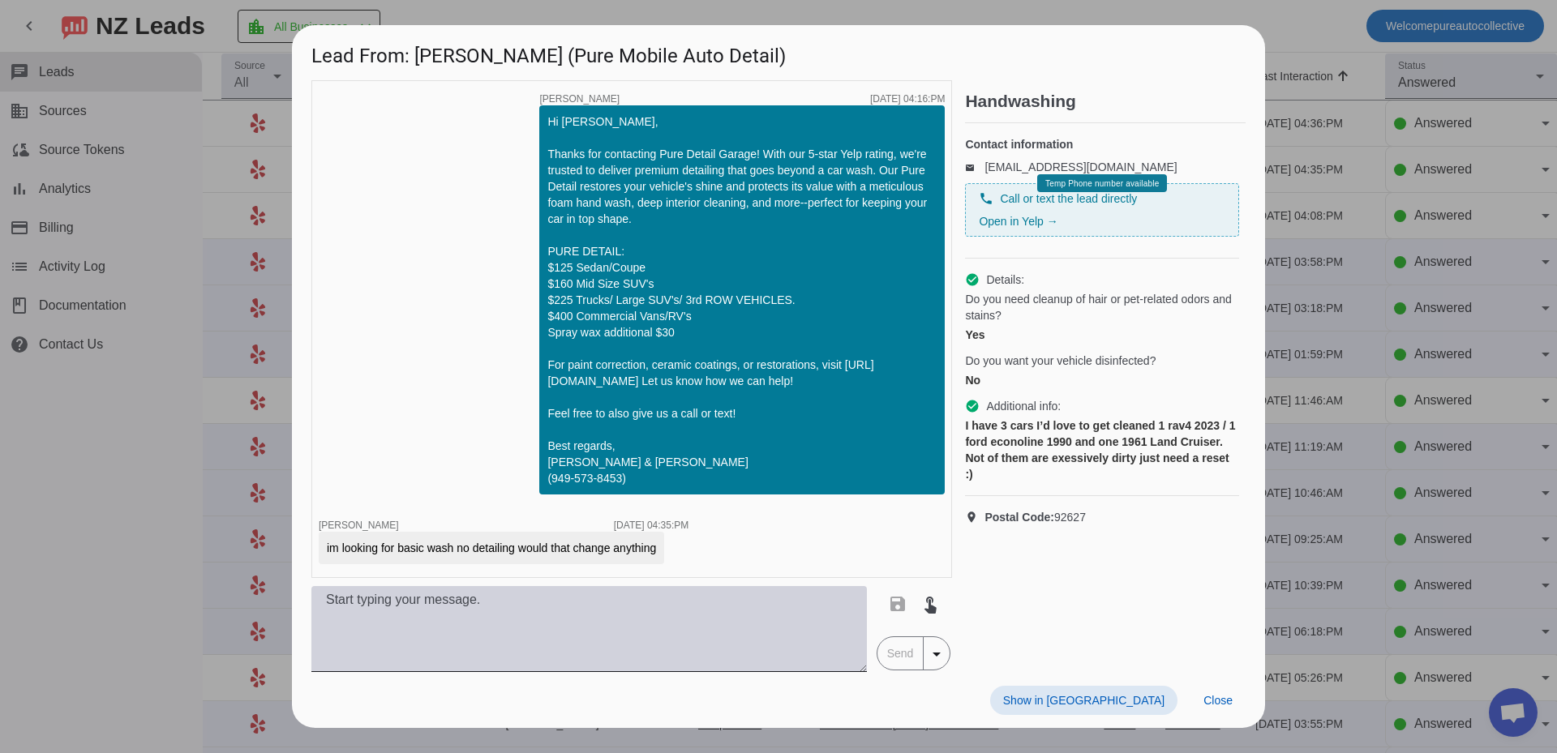 This screenshot has width=1557, height=753. I want to click on div: No, so click(1102, 380).